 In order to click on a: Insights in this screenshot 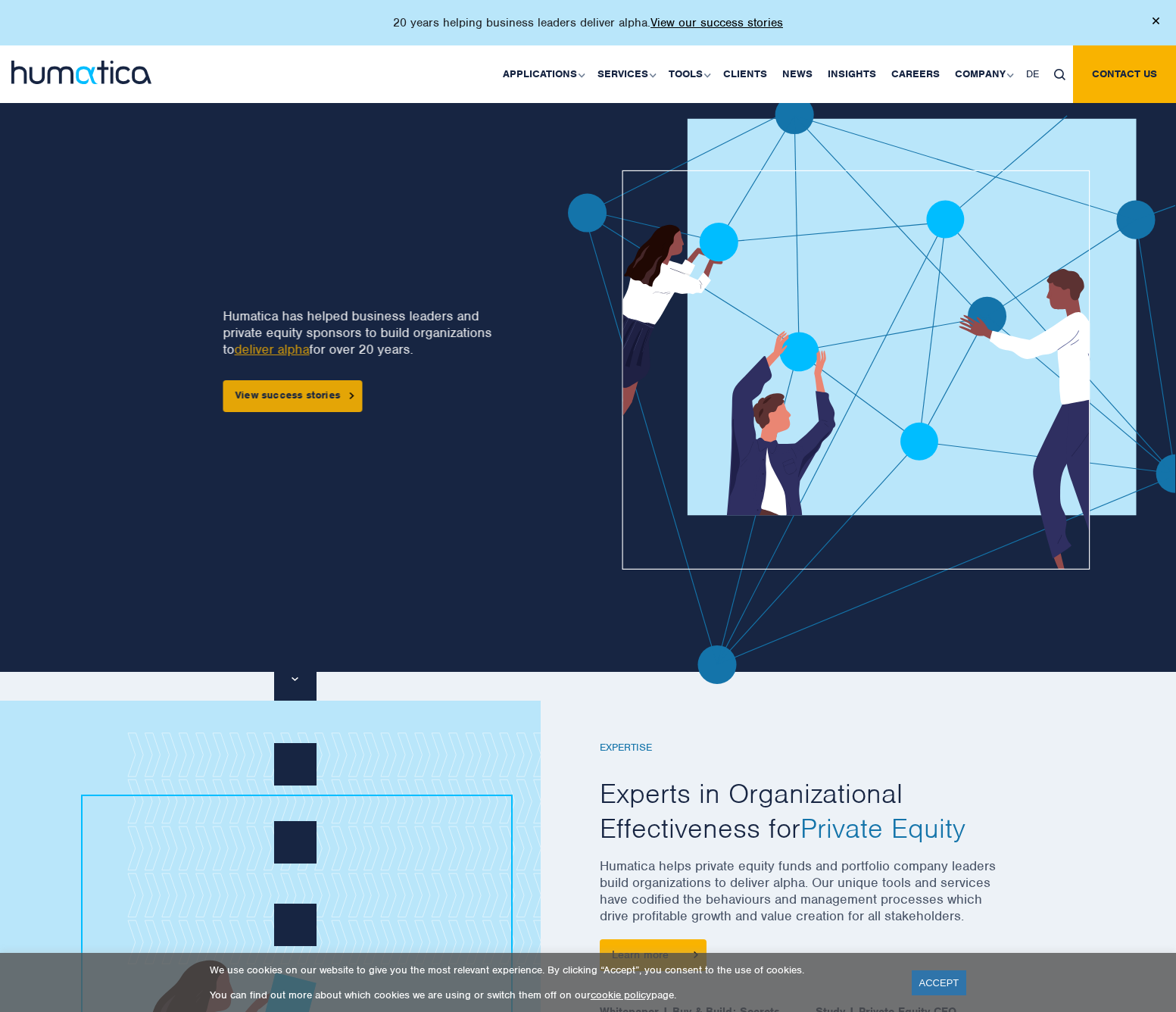, I will do `click(852, 74)`.